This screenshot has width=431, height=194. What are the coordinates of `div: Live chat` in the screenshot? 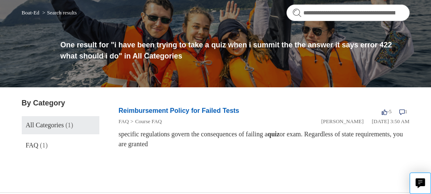 It's located at (421, 183).